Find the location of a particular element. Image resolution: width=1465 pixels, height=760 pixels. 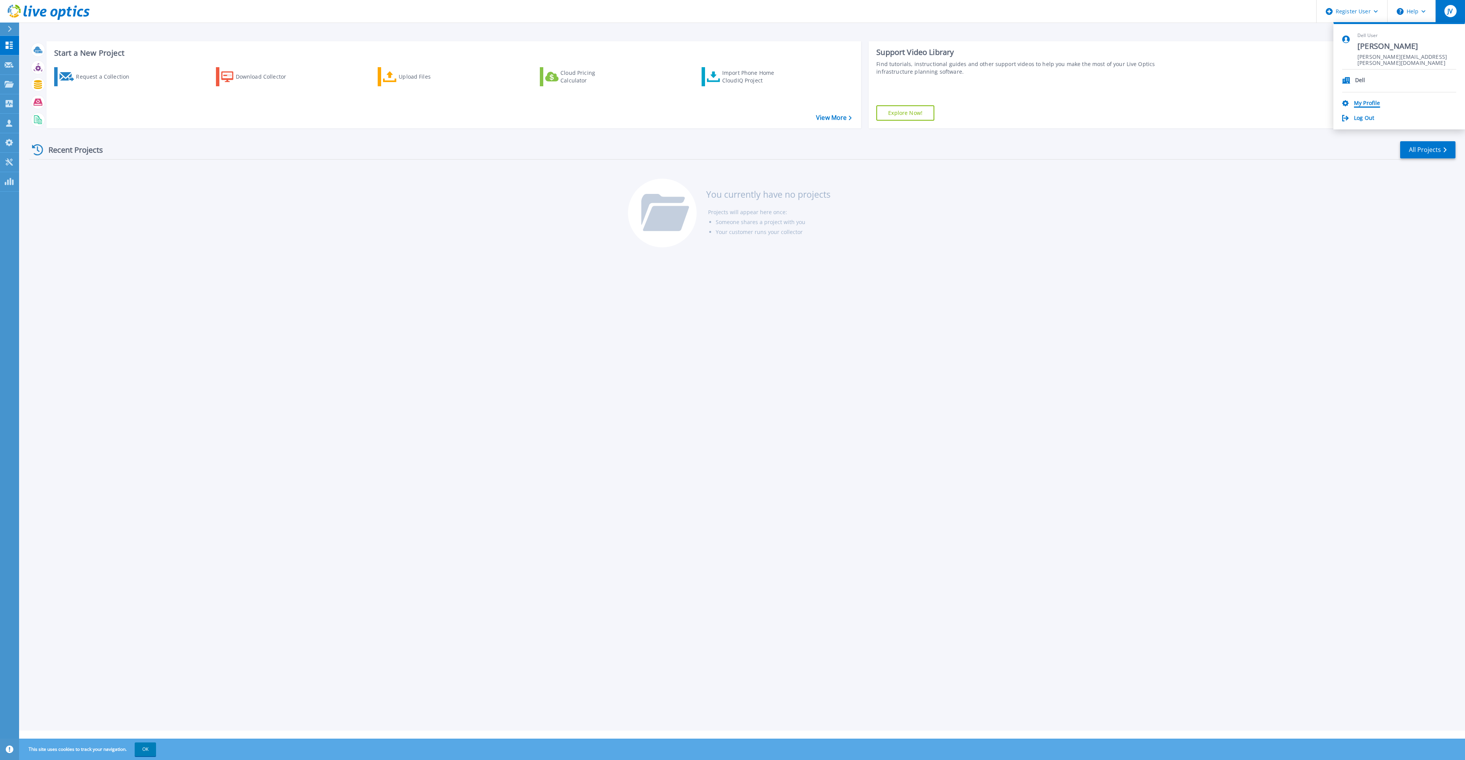

h3: You currently have no projects is located at coordinates (768, 194).